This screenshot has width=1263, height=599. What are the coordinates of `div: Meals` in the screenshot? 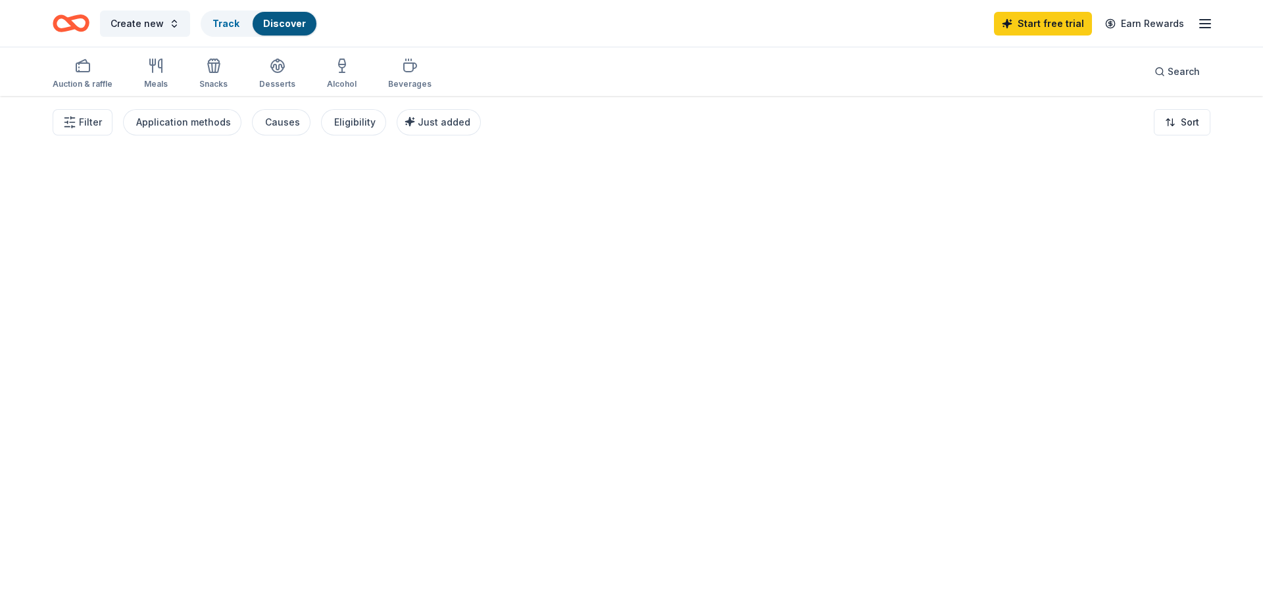 It's located at (156, 84).